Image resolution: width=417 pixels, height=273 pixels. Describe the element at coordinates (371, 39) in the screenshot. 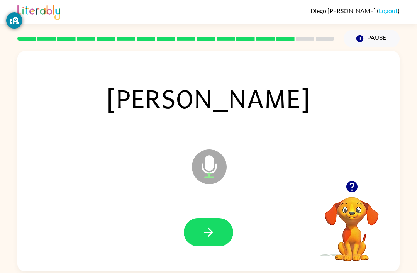

I see `button: Pause` at that location.